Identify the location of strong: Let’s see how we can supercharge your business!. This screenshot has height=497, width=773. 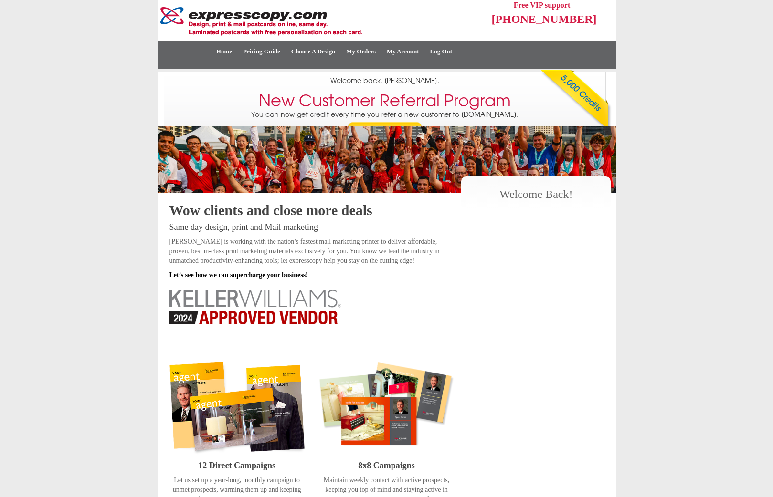
(239, 275).